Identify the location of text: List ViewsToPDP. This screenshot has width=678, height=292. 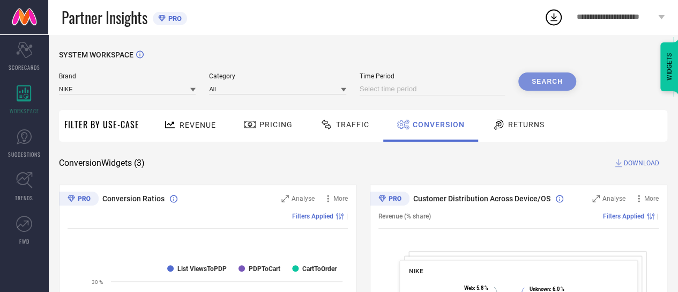
(202, 269).